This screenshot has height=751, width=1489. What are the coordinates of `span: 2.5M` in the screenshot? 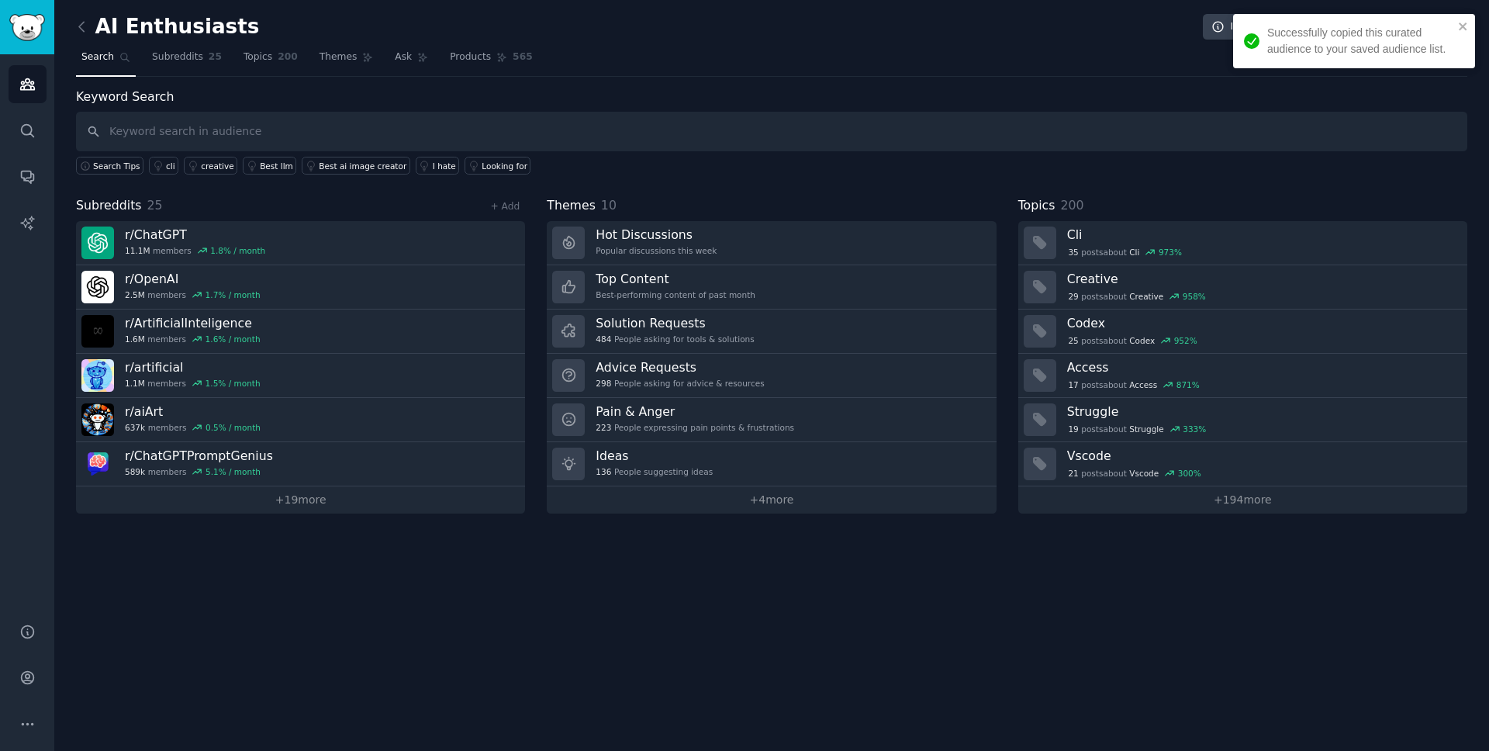 It's located at (135, 295).